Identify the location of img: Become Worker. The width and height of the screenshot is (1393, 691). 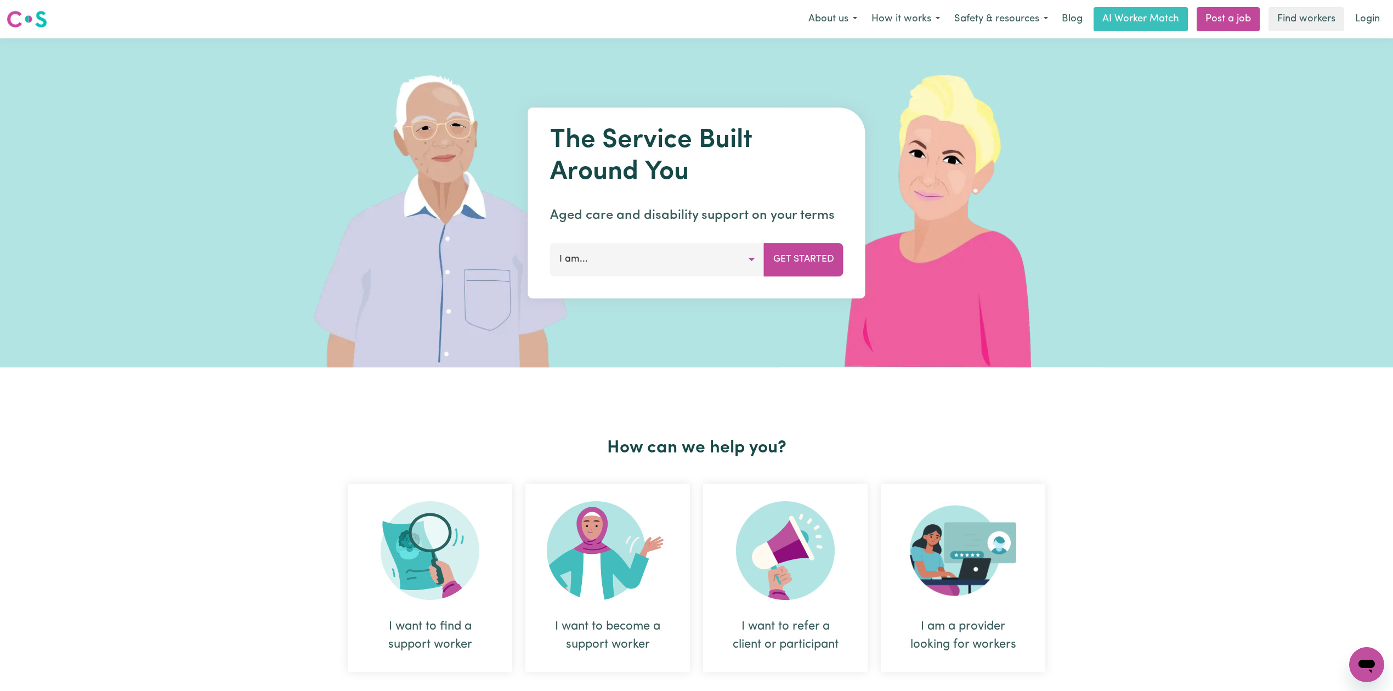
(608, 551).